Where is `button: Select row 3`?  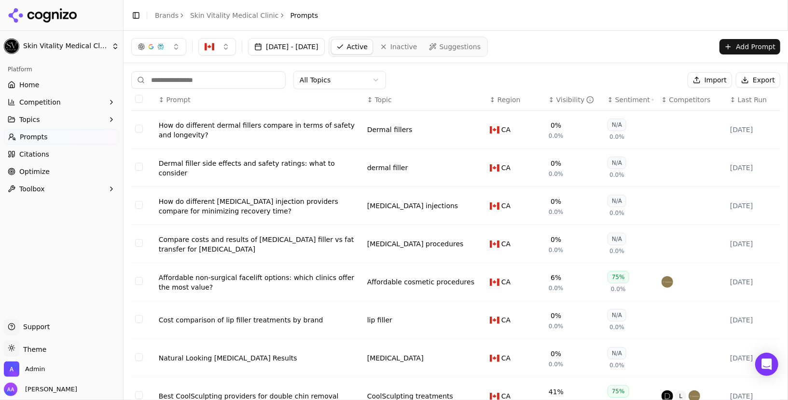 button: Select row 3 is located at coordinates (139, 205).